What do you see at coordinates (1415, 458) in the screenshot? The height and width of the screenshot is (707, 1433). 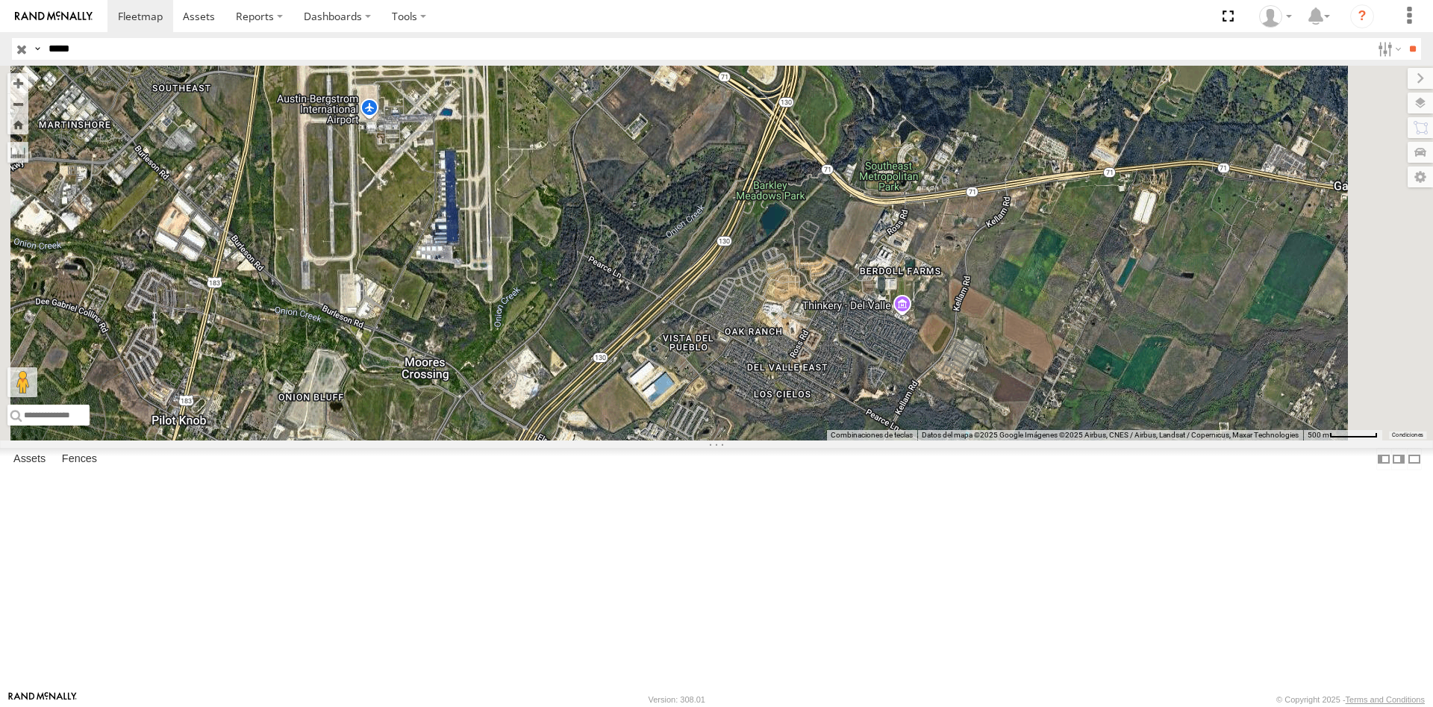 I see `label: Hide Summary Table` at bounding box center [1415, 458].